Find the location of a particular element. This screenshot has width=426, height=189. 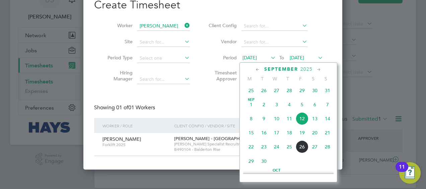

label: Hiring Manager is located at coordinates (117, 76).